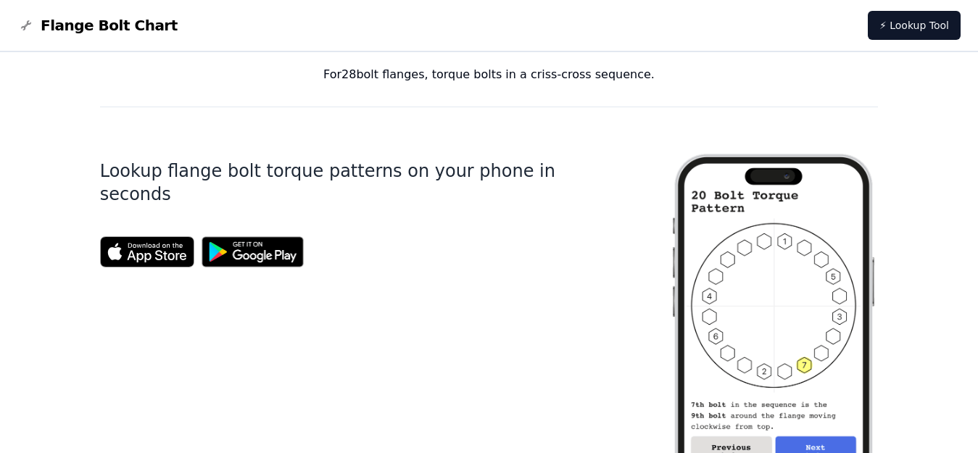 This screenshot has width=978, height=453. I want to click on img: Get it on Google Play, so click(253, 252).